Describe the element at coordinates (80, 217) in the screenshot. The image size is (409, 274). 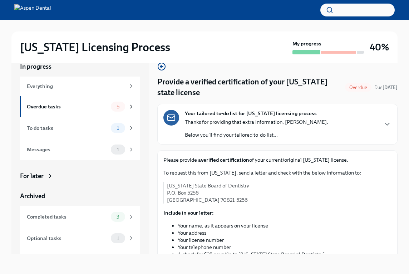
I see `a: Completed tasks3` at that location.